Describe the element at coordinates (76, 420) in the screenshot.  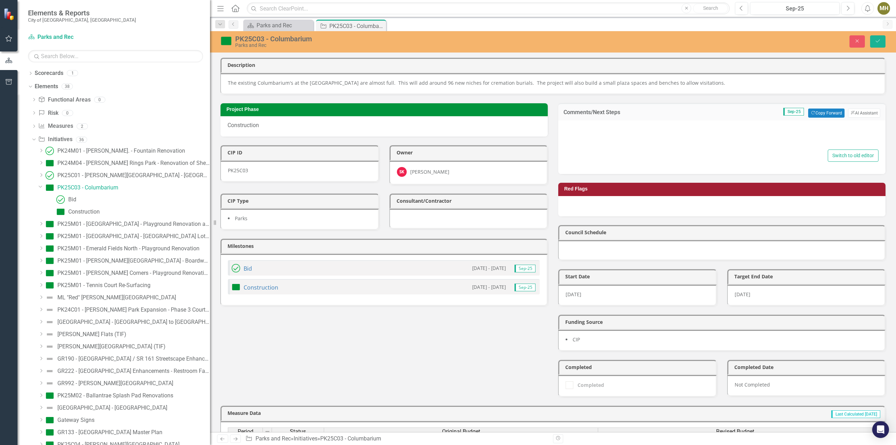
I see `div: Gateway Signs` at that location.